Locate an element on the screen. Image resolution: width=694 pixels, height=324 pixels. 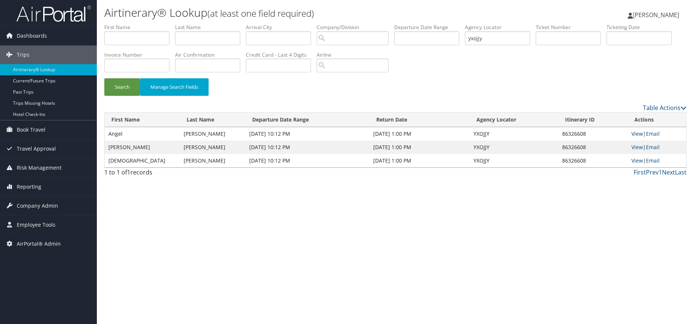
span: Risk Management is located at coordinates (39, 168).